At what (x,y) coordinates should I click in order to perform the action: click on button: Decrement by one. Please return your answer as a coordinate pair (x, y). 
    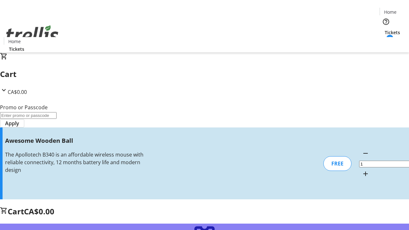
    Looking at the image, I should click on (365, 153).